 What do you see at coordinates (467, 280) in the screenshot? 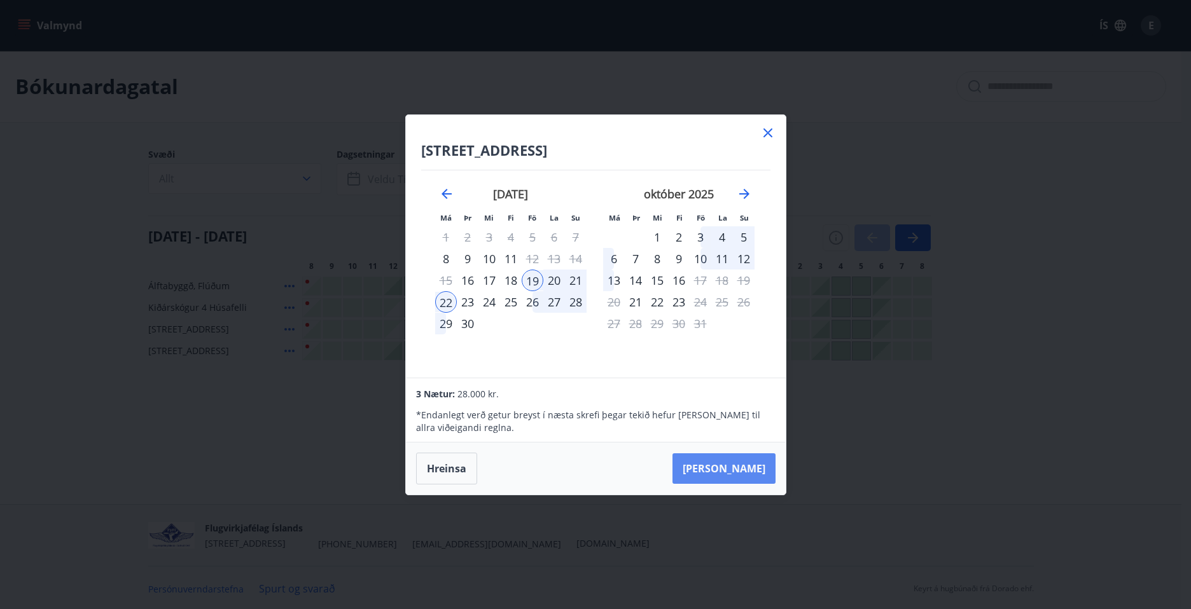
I see `td: Choose þriðjudagur, 16. september 2025 as your check-in date. It’s available.` at bounding box center [467, 280].